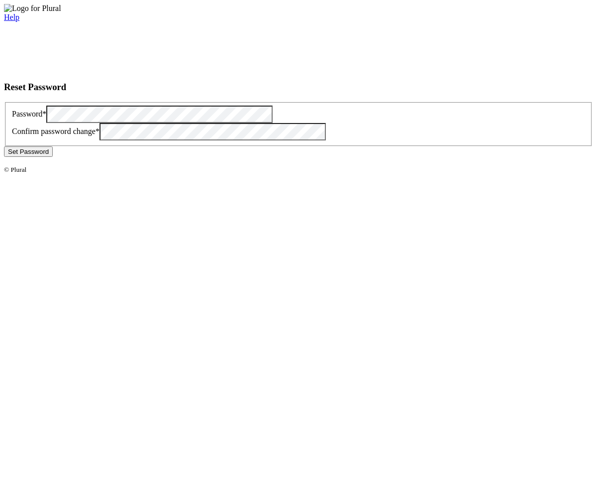  What do you see at coordinates (29, 113) in the screenshot?
I see `label: Password` at bounding box center [29, 113].